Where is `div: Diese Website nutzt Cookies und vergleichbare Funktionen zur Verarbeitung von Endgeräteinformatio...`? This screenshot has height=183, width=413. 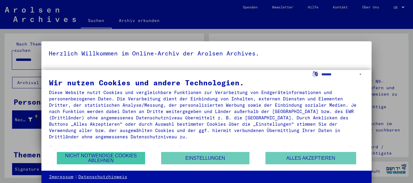
div: Diese Website nutzt Cookies und vergleichbare Funktionen zur Verarbeitung von Endgeräteinformatio... is located at coordinates (206, 115).